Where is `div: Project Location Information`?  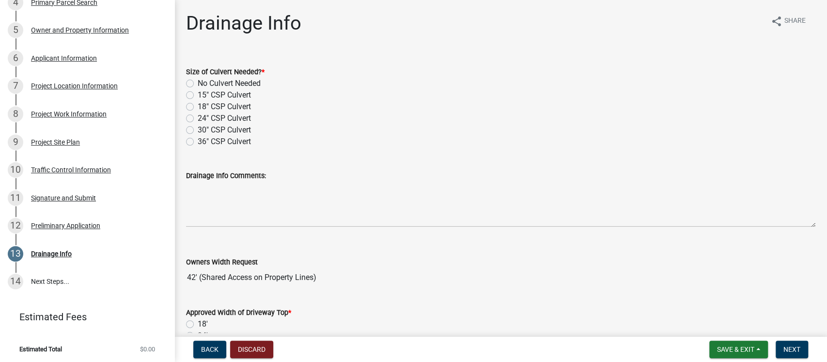
div: Project Location Information is located at coordinates (74, 86).